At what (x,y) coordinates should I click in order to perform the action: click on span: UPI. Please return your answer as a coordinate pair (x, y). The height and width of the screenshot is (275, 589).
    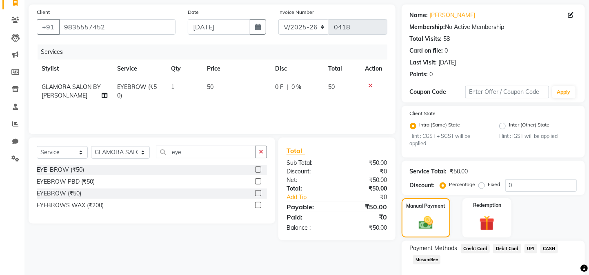
    Looking at the image, I should click on (531, 249).